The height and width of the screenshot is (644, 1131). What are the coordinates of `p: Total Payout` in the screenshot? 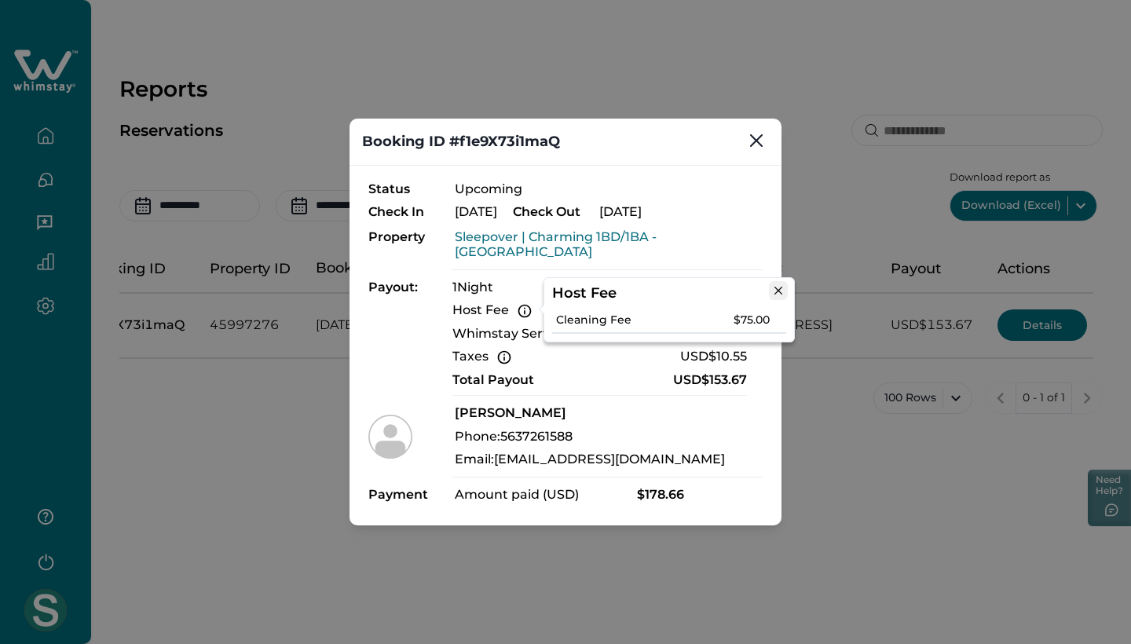 It's located at (493, 380).